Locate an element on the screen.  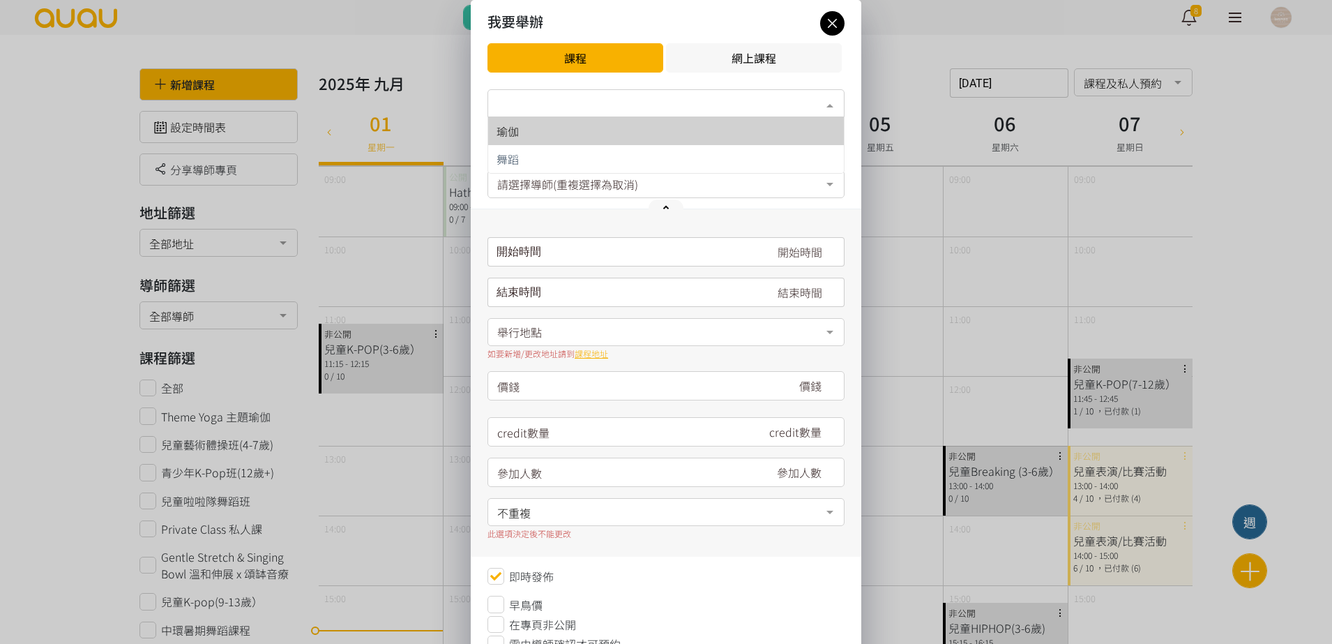
span: 舞蹈 is located at coordinates (508, 159).